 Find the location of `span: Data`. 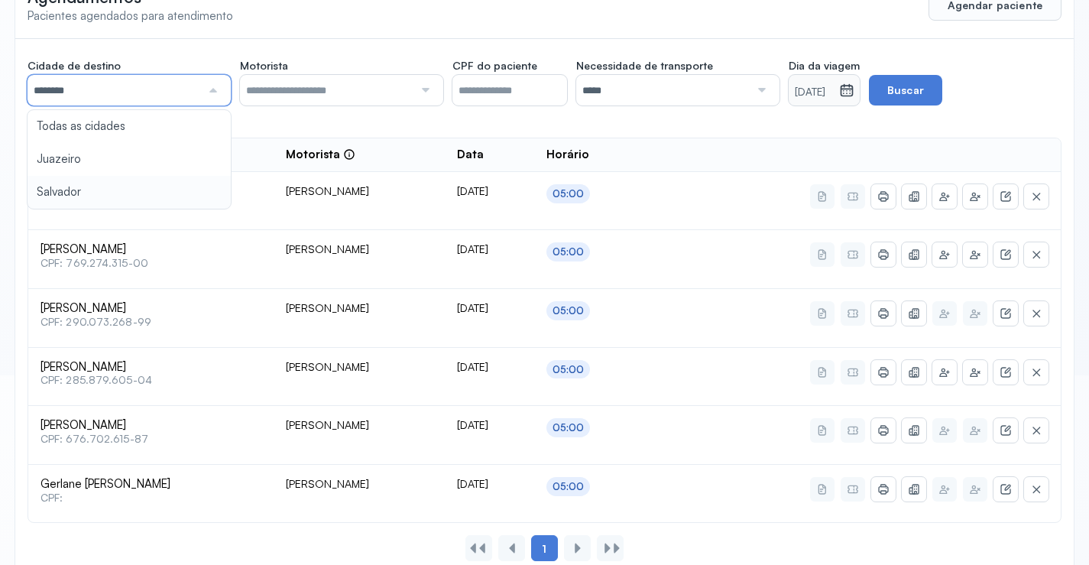

span: Data is located at coordinates (470, 154).